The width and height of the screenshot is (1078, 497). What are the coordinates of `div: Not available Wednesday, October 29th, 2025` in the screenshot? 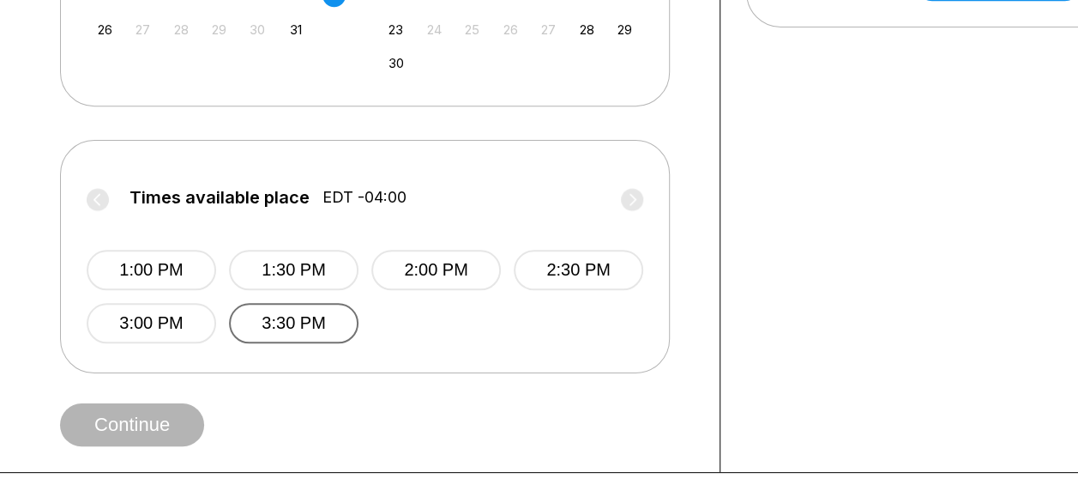 It's located at (219, 29).